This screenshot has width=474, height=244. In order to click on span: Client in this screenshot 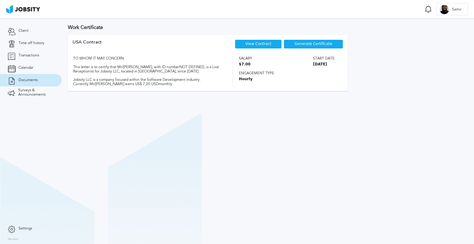, I will do `click(23, 31)`.